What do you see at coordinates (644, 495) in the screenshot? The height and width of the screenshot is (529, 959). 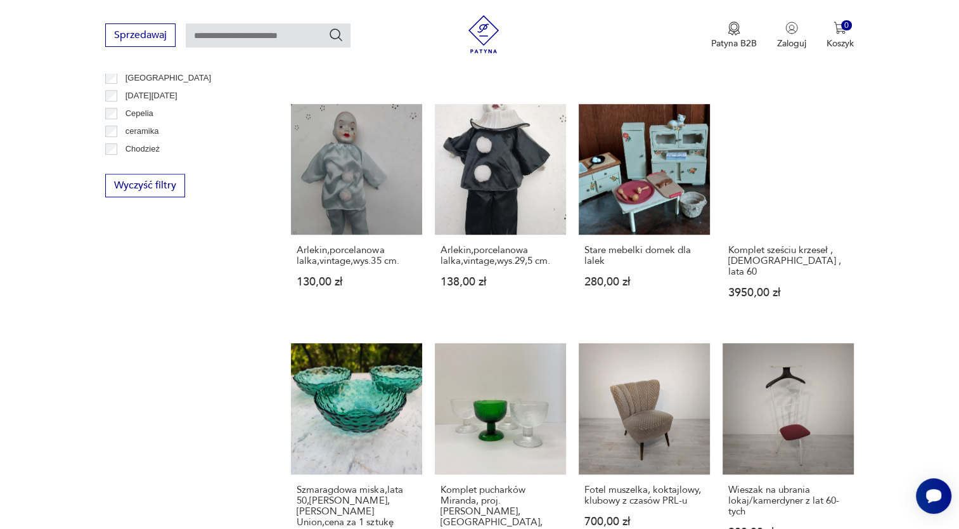 I see `h3: Fotel muszelka, koktajlowy, klubowy z czasów PRL-u` at bounding box center [644, 495].